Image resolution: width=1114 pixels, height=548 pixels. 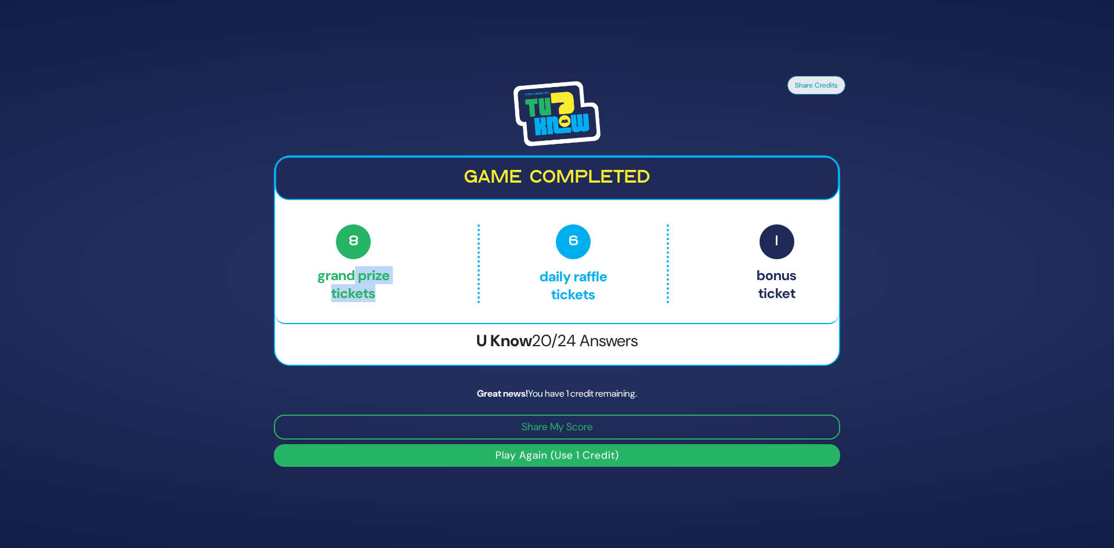 I want to click on div: You have 1 credit remaining., so click(x=557, y=394).